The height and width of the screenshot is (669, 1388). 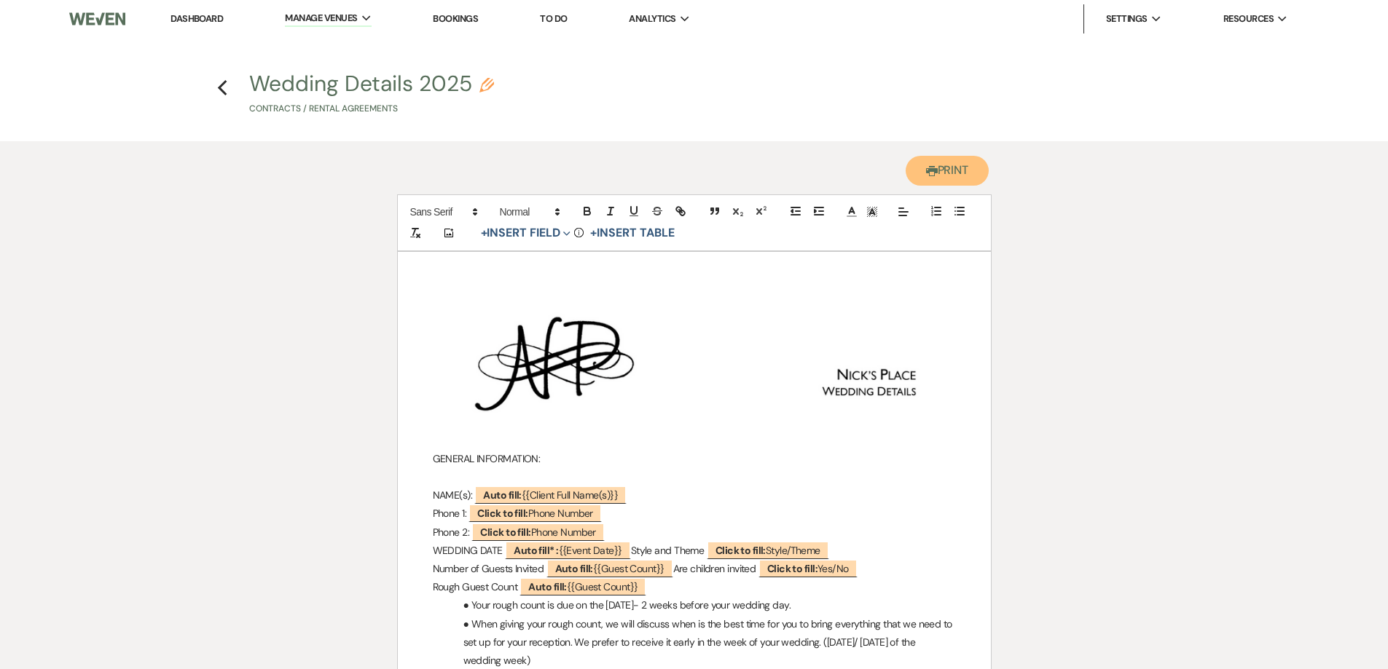 What do you see at coordinates (768, 550) in the screenshot?
I see `span: Style/Theme` at bounding box center [768, 550].